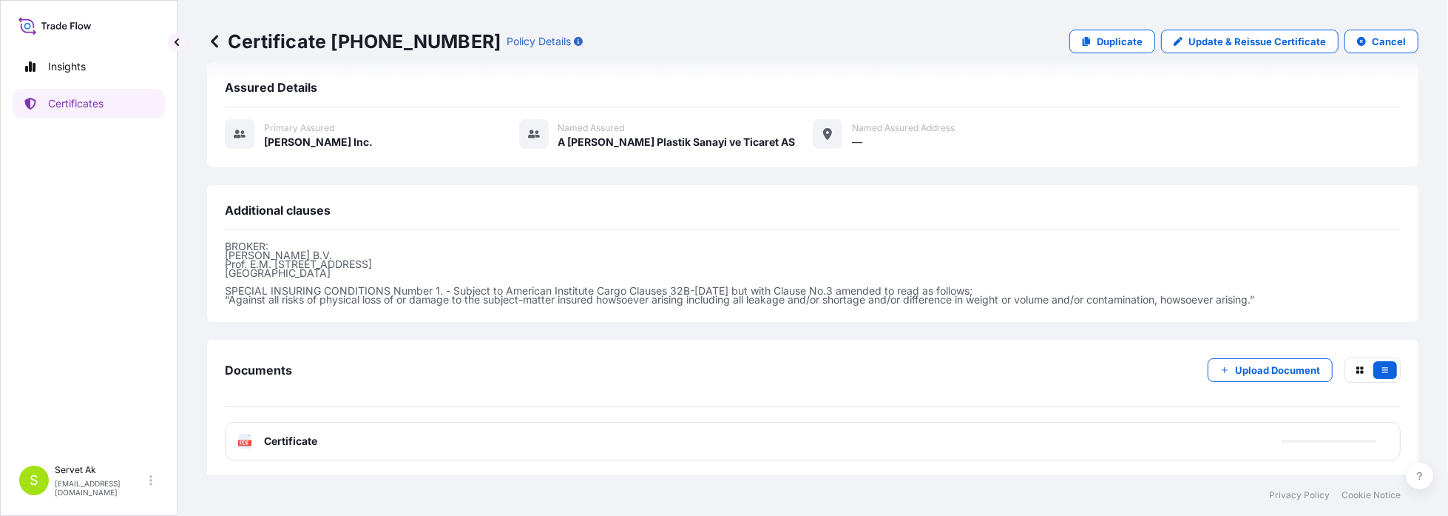  What do you see at coordinates (75, 104) in the screenshot?
I see `p: Certificates` at bounding box center [75, 104].